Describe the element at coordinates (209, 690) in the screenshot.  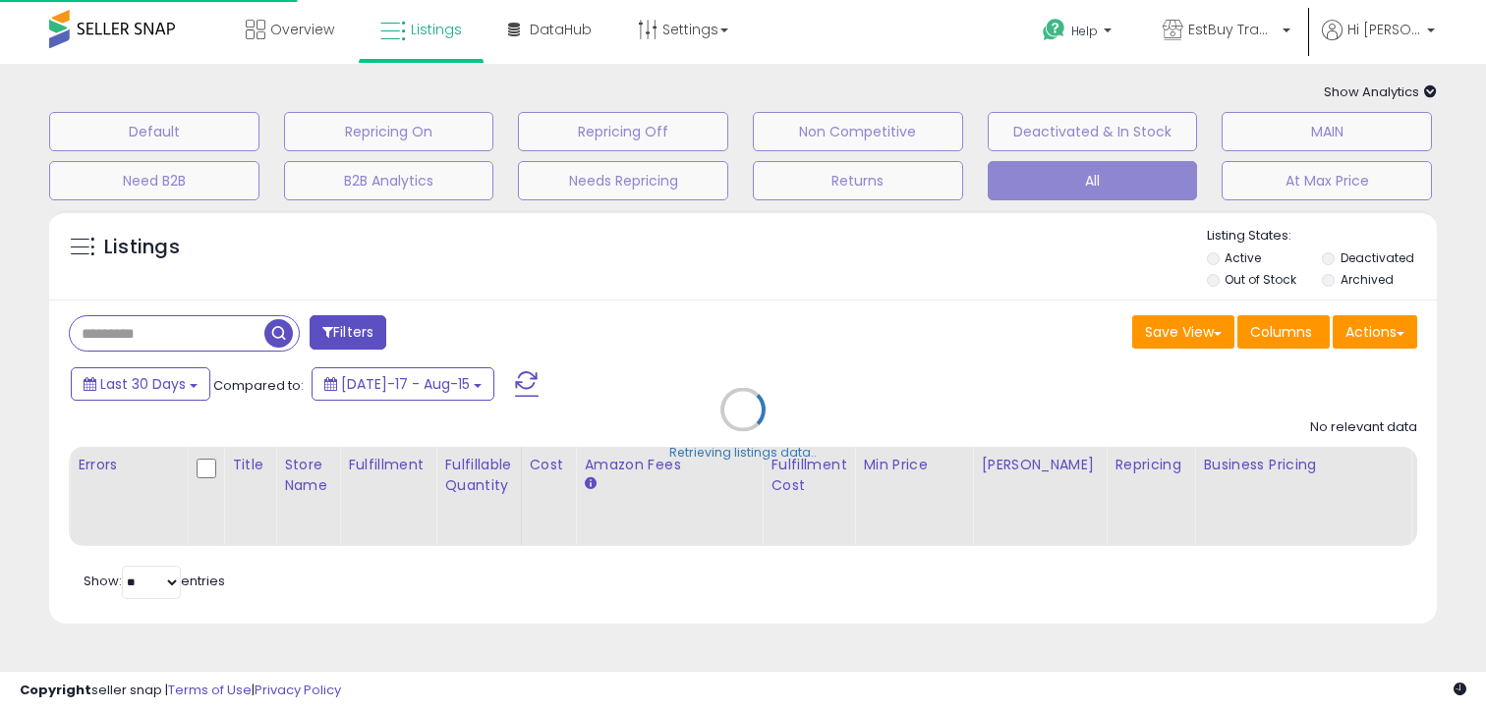
I see `a: Terms of Use` at that location.